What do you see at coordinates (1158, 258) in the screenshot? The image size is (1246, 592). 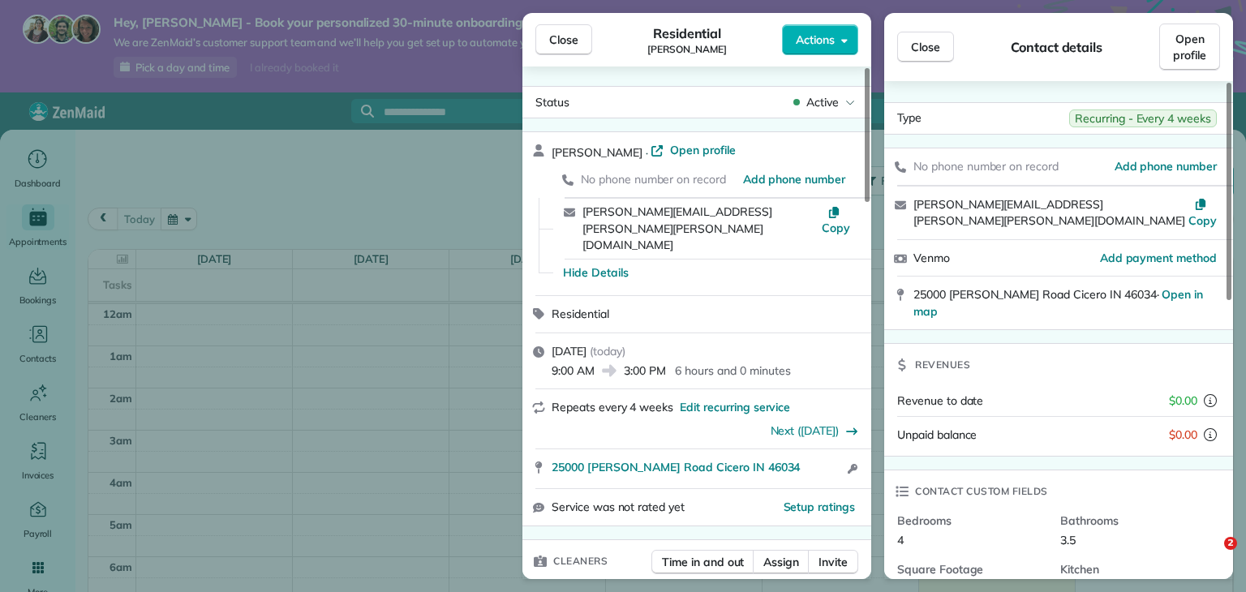 I see `span: Add payment method` at bounding box center [1158, 258].